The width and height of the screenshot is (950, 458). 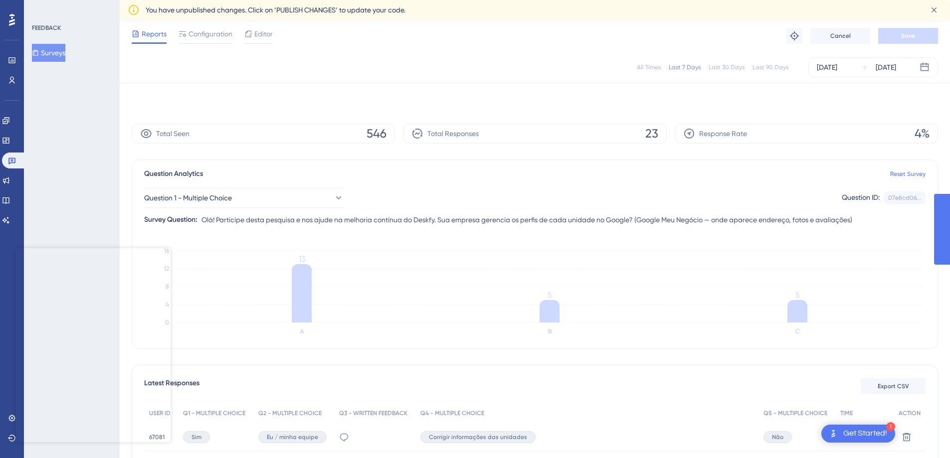 What do you see at coordinates (244, 198) in the screenshot?
I see `button: Question 1 - Multiple Choice` at bounding box center [244, 198].